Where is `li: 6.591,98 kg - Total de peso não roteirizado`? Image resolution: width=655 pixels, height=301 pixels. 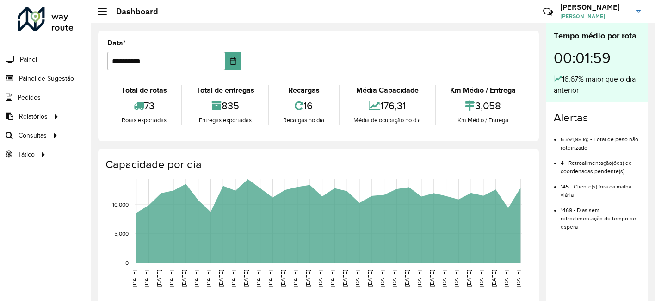
li: 6.591,98 kg - Total de peso não roteirizado is located at coordinates (600, 140).